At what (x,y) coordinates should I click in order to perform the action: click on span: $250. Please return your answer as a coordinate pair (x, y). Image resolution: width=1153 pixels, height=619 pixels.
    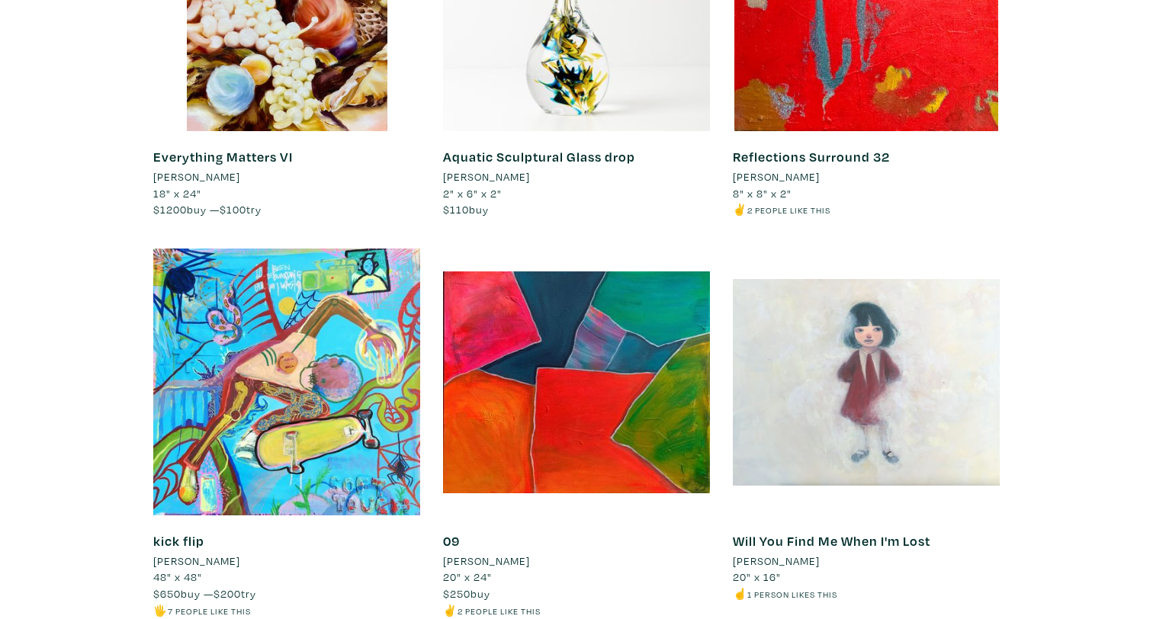
    Looking at the image, I should click on (457, 593).